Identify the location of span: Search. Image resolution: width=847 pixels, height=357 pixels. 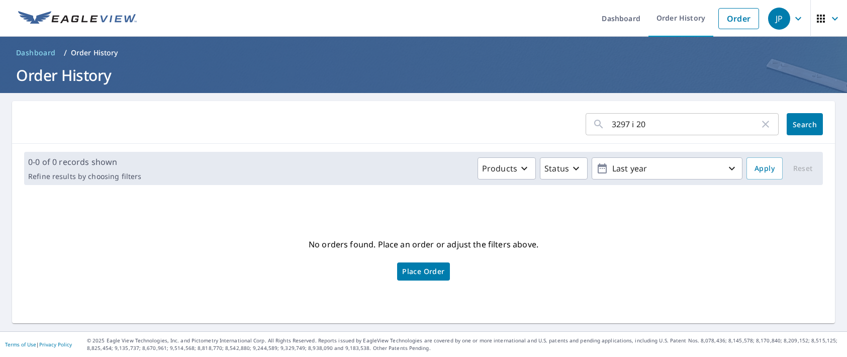
(805, 124).